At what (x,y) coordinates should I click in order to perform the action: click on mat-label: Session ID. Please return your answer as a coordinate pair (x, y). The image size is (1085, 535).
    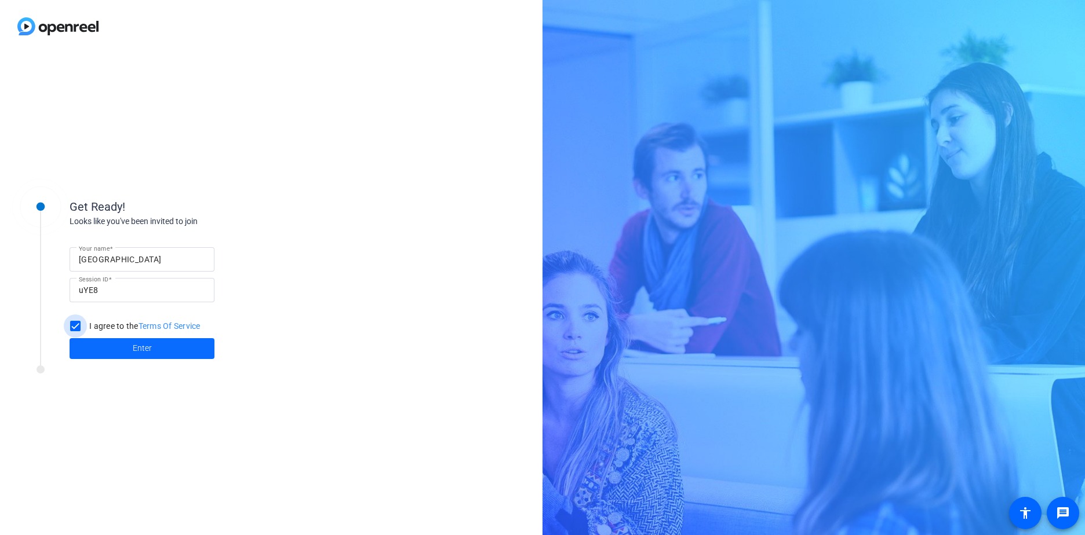
    Looking at the image, I should click on (93, 279).